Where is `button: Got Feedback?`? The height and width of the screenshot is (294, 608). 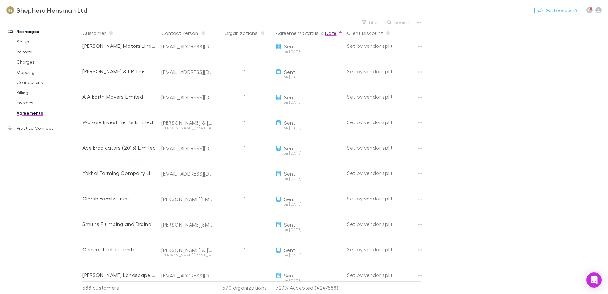
button: Got Feedback? is located at coordinates (558, 10).